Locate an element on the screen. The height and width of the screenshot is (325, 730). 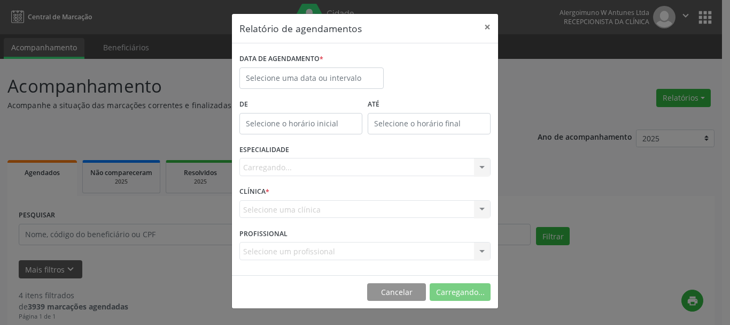
button: Close is located at coordinates (488, 27).